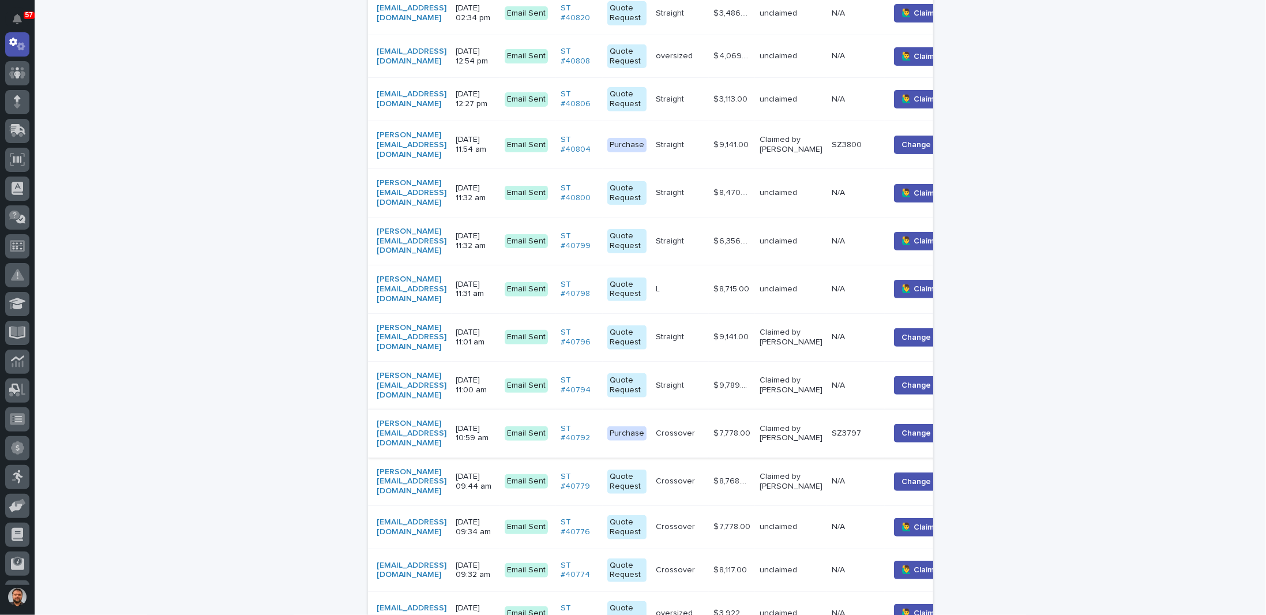 This screenshot has width=1266, height=615. I want to click on a: ST #40776, so click(579, 527).